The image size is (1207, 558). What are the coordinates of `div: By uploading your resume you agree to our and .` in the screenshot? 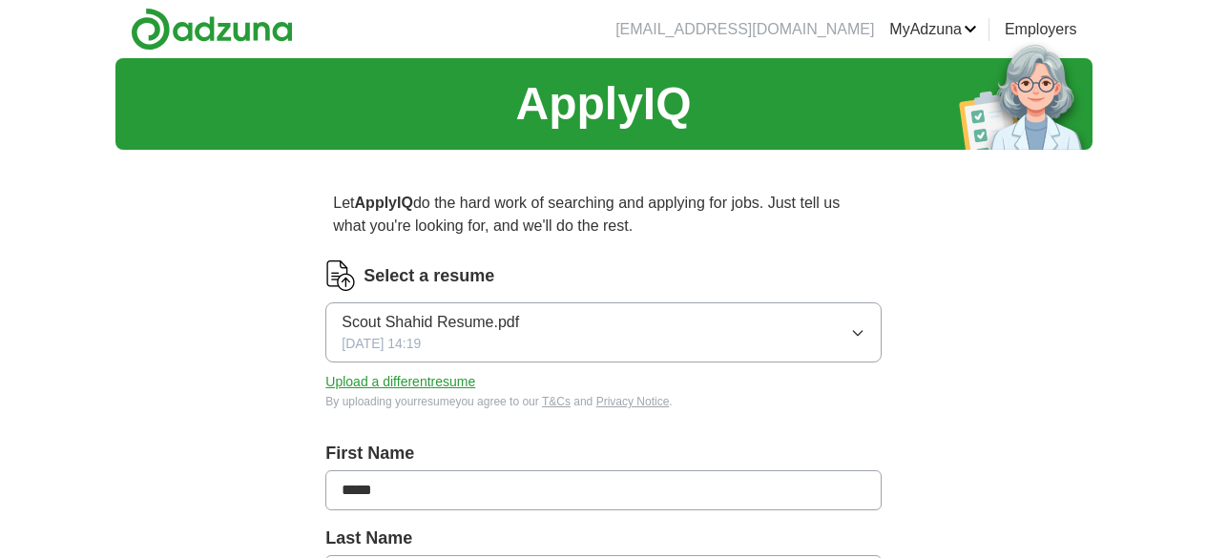 It's located at (603, 402).